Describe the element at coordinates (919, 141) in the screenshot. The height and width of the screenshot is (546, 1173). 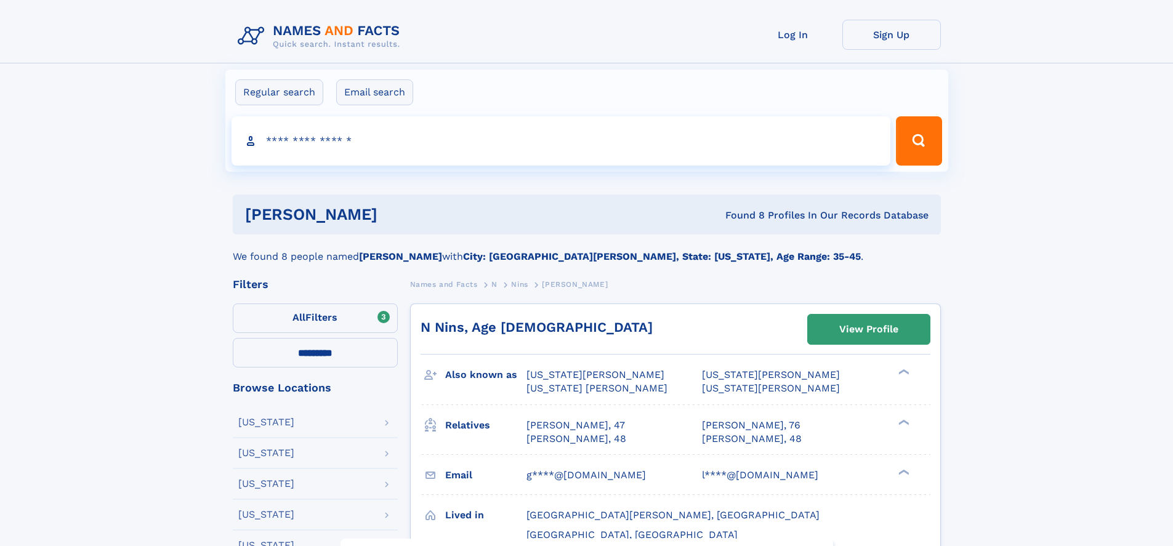
I see `button: Search Button` at that location.